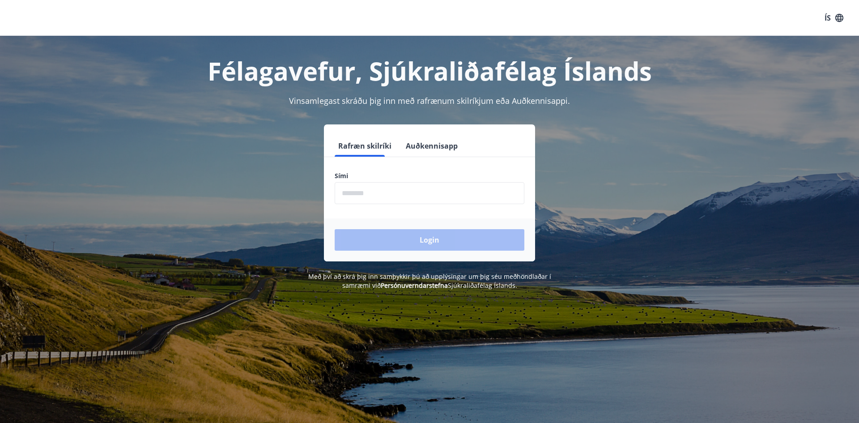 The height and width of the screenshot is (423, 859). Describe the element at coordinates (429, 281) in the screenshot. I see `span: Með því að skrá þig inn samþykkir þú að upplýsingar um þig séu meðhöndlaðar í samræmi við Sjúkral...` at that location.